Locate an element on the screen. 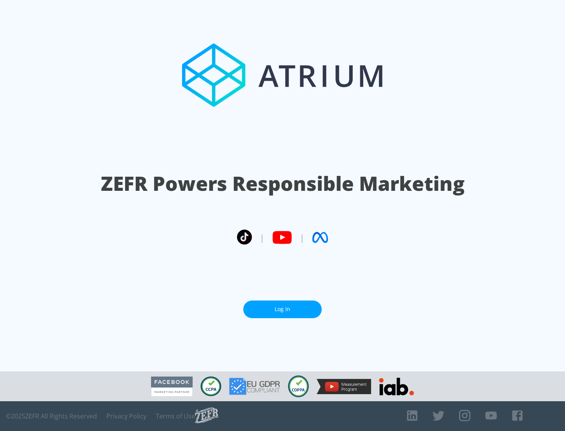 Image resolution: width=565 pixels, height=431 pixels. img: YouTube Measurement Program is located at coordinates (343, 387).